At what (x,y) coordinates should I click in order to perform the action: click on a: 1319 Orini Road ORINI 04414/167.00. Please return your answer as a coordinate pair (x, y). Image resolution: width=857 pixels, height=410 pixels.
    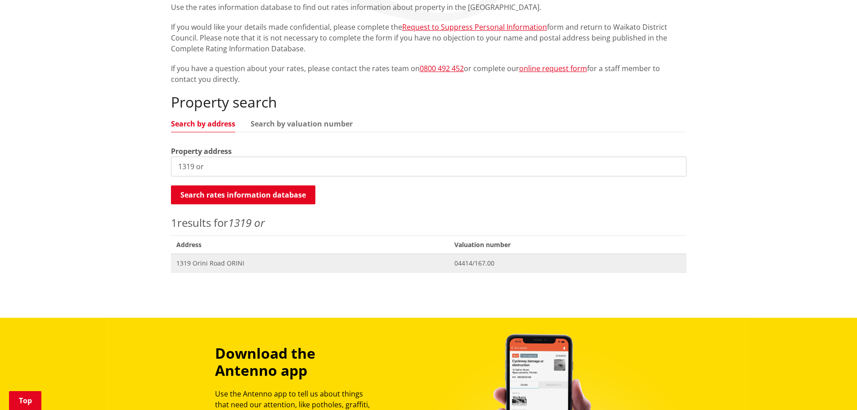
    Looking at the image, I should click on (429, 263).